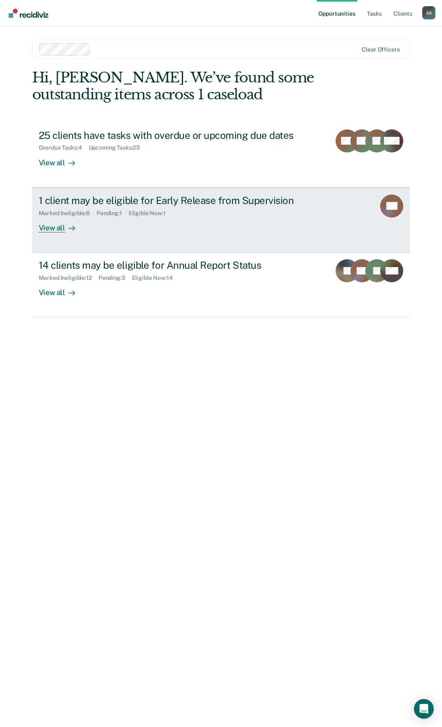 The height and width of the screenshot is (727, 442). What do you see at coordinates (28, 13) in the screenshot?
I see `img: Recidiviz` at bounding box center [28, 13].